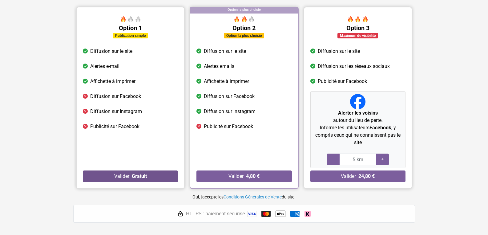  What do you see at coordinates (252, 214) in the screenshot?
I see `img: Visa` at bounding box center [252, 214].